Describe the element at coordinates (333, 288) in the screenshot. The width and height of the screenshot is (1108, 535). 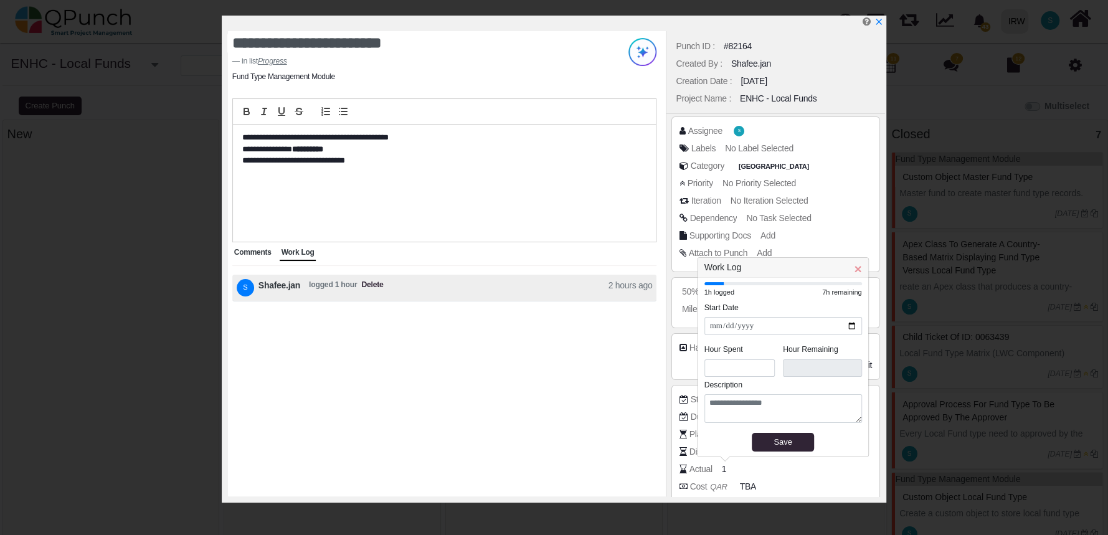
I see `span: logged 1 hour` at that location.